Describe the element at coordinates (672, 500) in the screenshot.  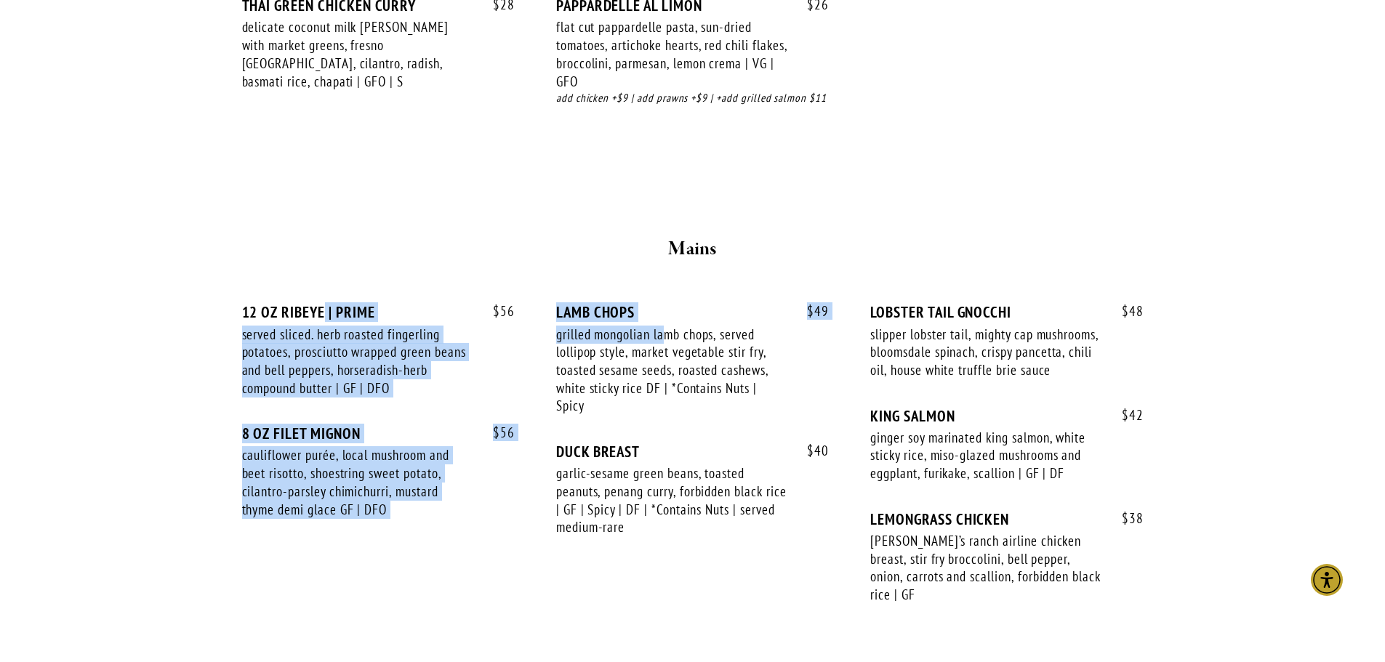
I see `div: garlic-sesame green beans, toasted peanuts, penang curry, forbidden black rice | GF | Spicy | DF ...` at that location.